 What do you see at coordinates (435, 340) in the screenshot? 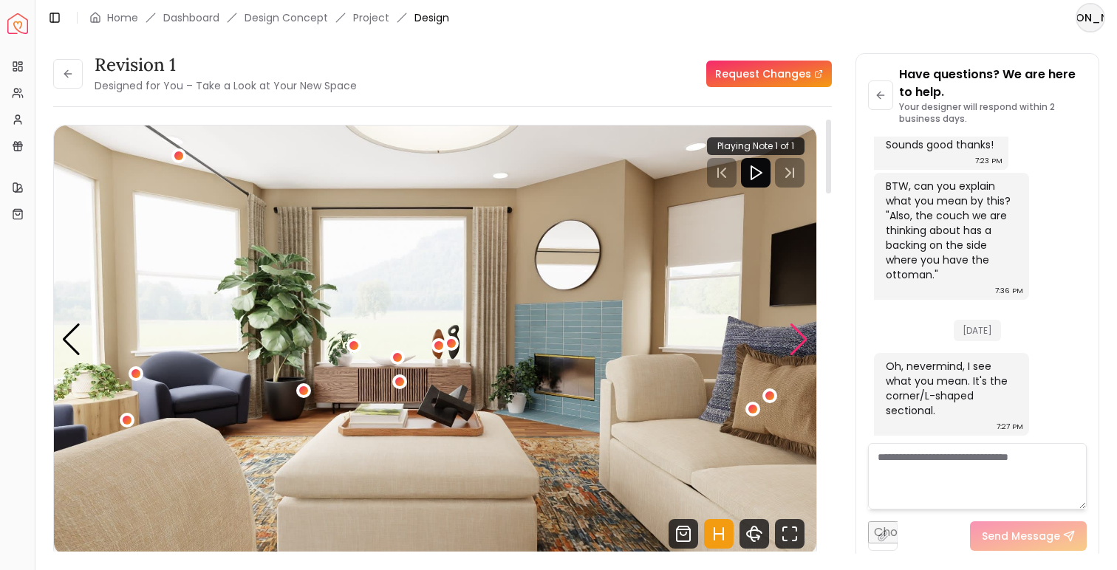
I see `div: 2 / 5` at bounding box center [435, 340].